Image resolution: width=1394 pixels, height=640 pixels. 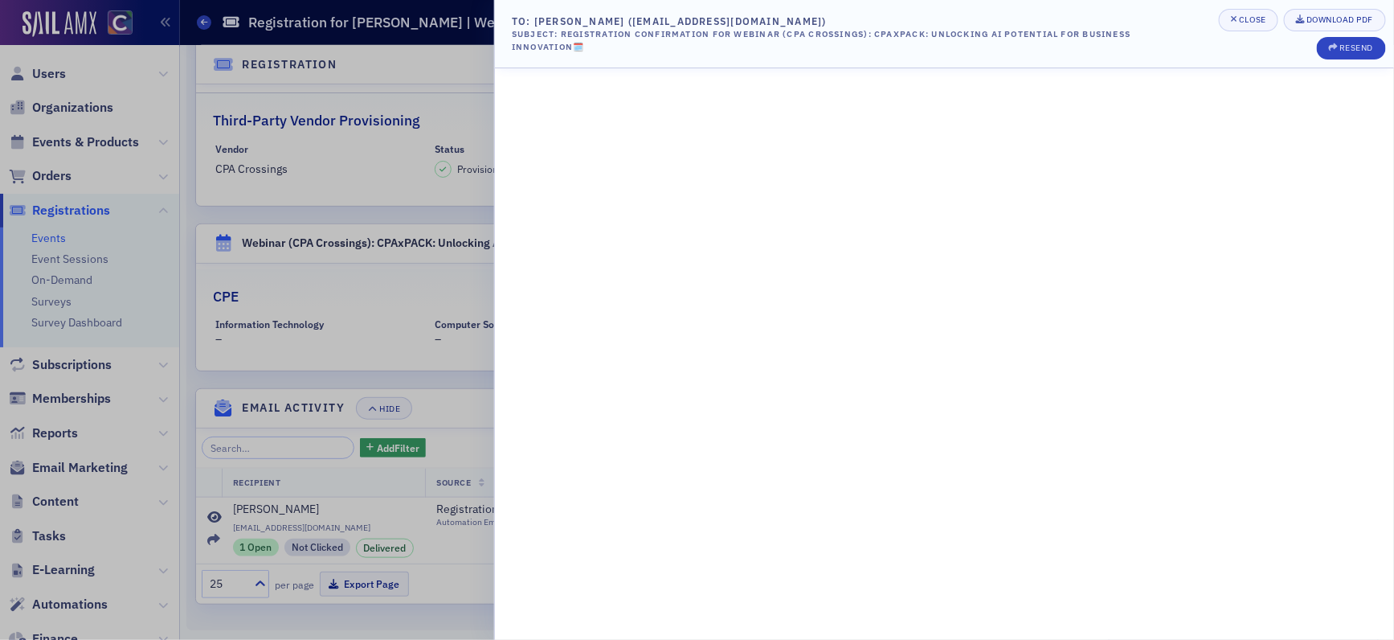 I want to click on div: Resend, so click(x=1357, y=47).